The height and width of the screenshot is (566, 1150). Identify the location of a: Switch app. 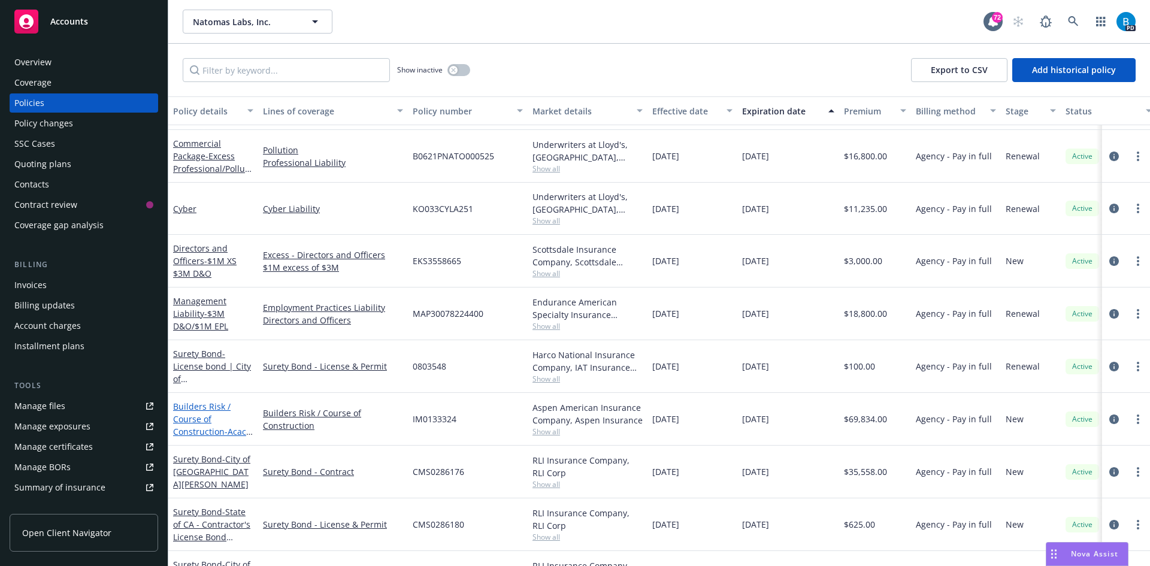
(1101, 22).